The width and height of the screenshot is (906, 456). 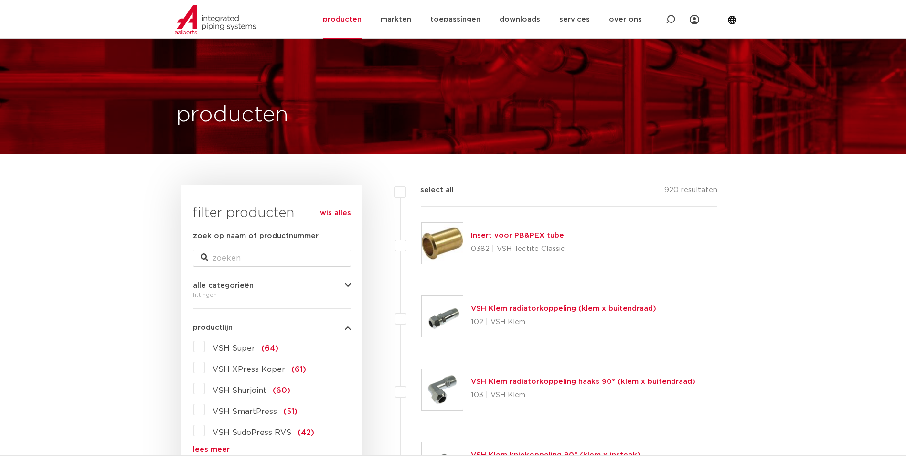 I want to click on span: (61), so click(x=299, y=369).